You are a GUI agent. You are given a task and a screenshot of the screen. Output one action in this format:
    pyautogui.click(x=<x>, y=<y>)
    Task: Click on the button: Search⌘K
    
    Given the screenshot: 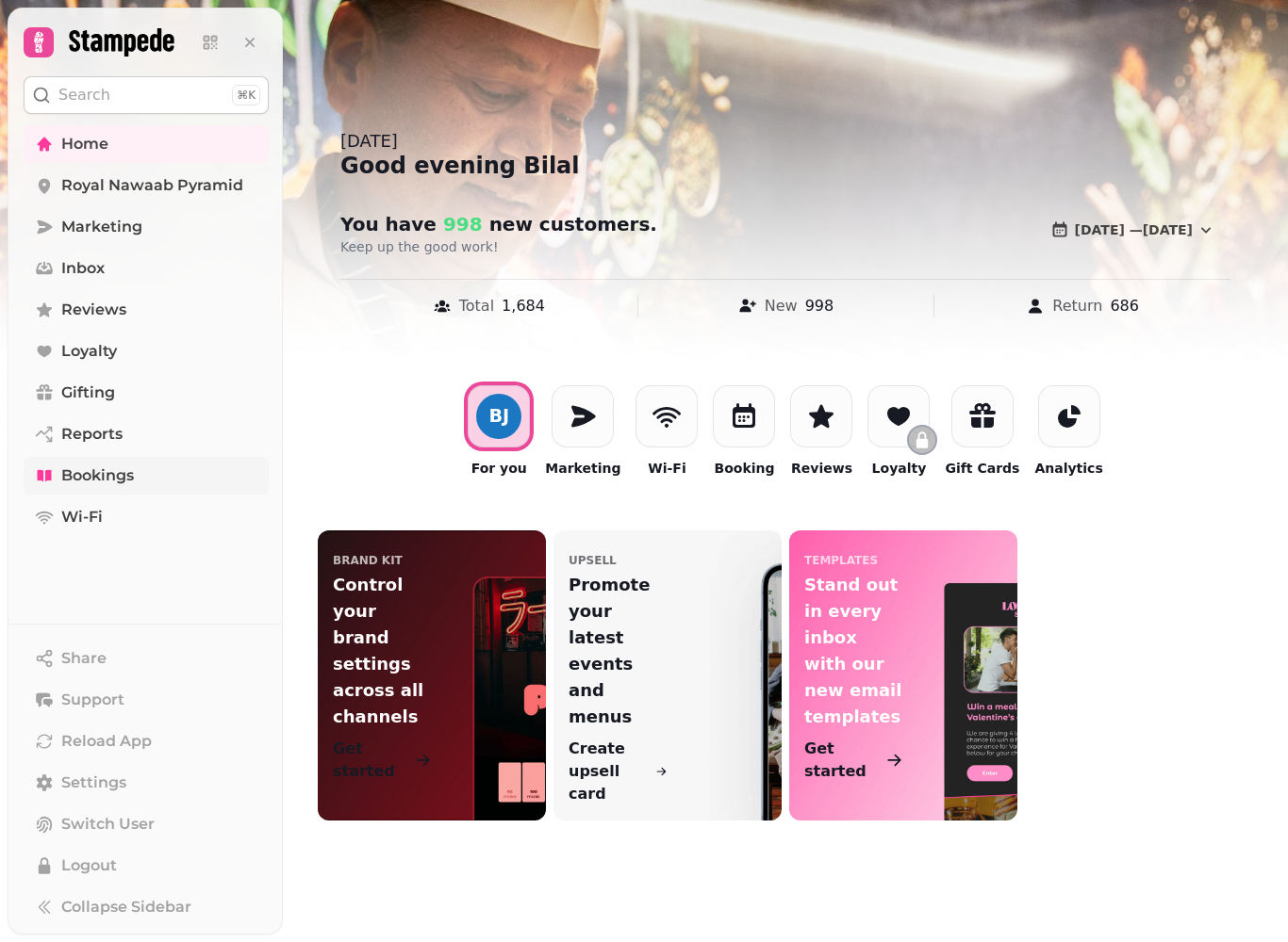 What is the action you would take?
    pyautogui.click(x=147, y=95)
    